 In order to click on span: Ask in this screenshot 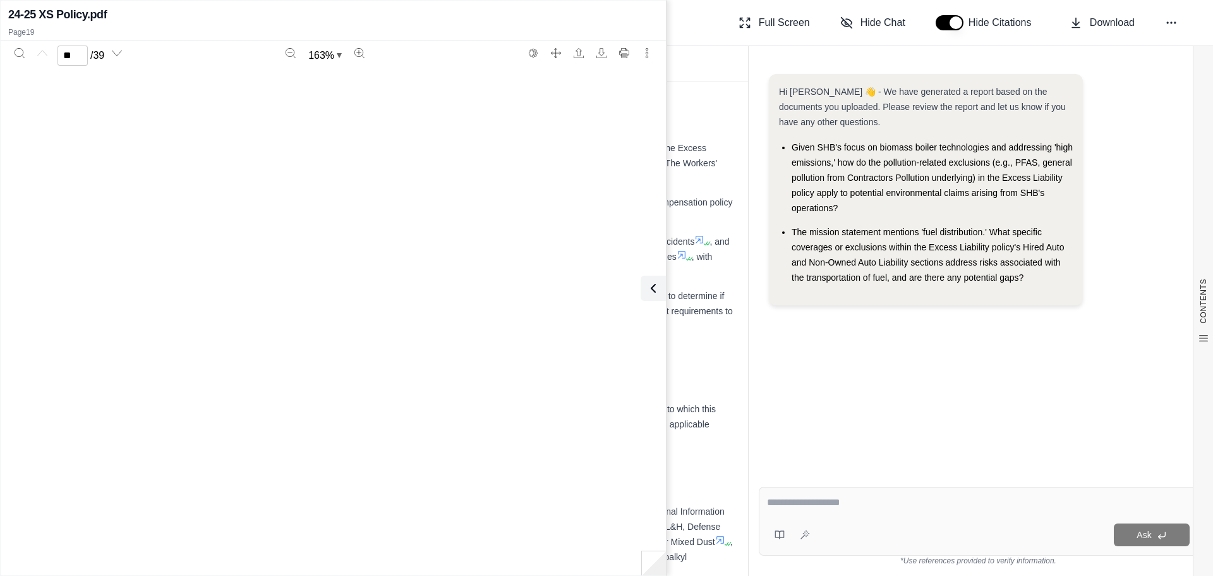, I will do `click(1144, 535)`.